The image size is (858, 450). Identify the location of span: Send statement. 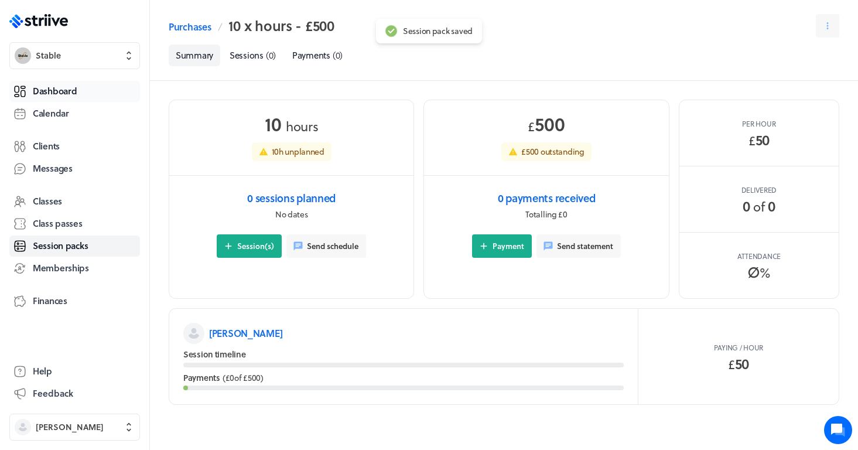
(585, 246).